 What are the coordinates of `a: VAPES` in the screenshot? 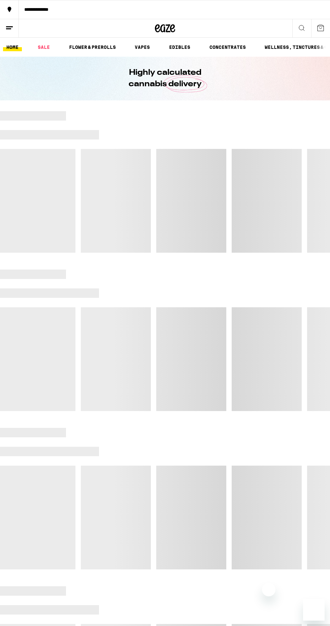 It's located at (142, 47).